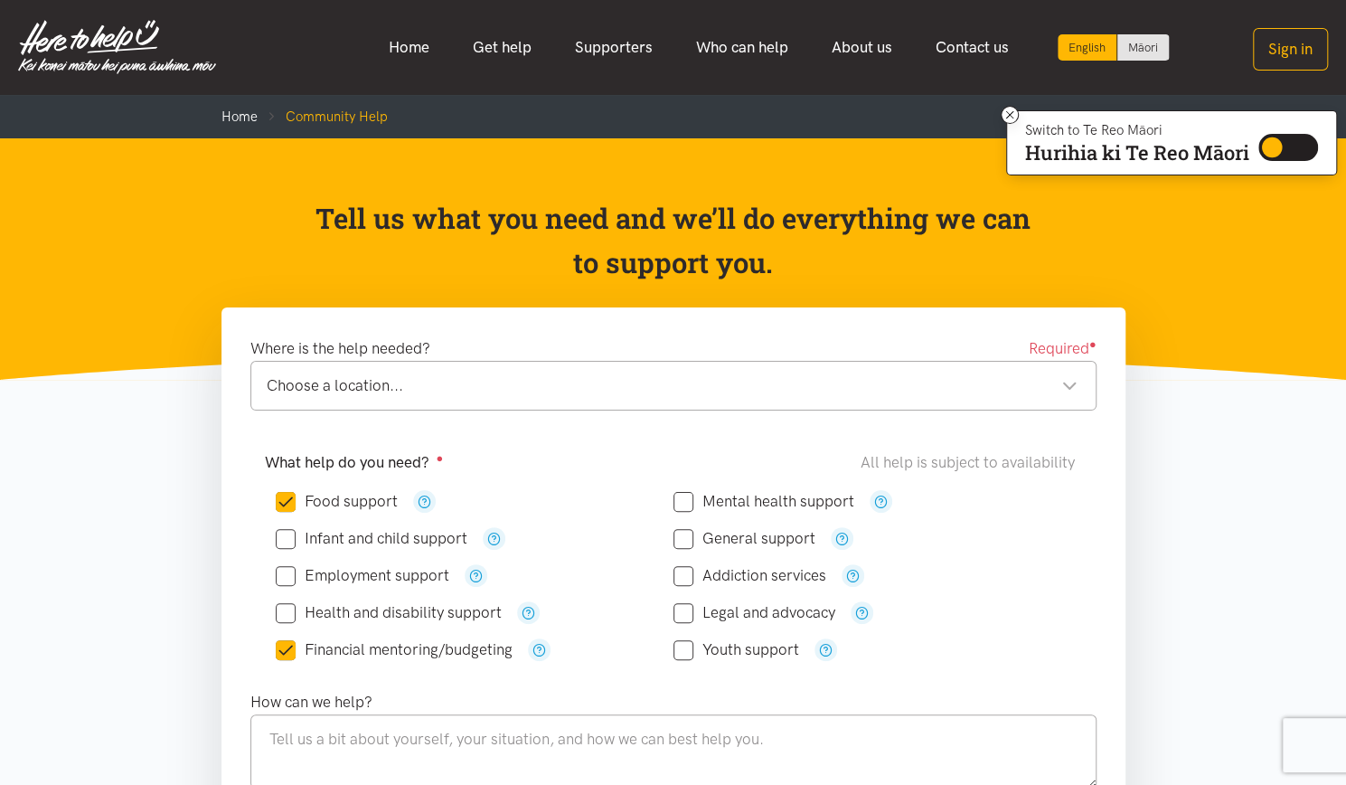 This screenshot has height=785, width=1346. I want to click on label: How can we help?, so click(311, 701).